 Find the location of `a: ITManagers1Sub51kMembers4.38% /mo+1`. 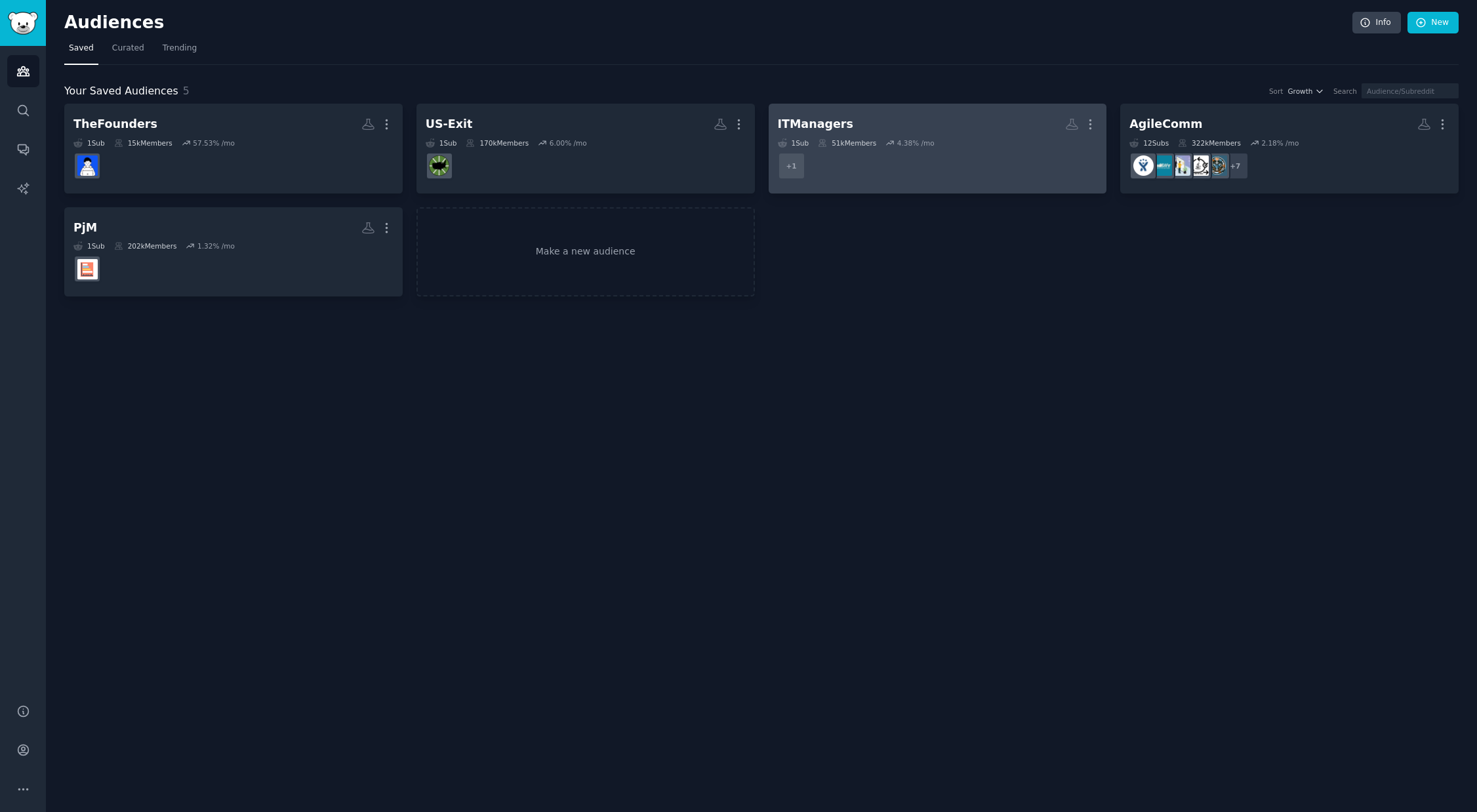

a: ITManagers1Sub51kMembers4.38% /mo+1 is located at coordinates (938, 148).